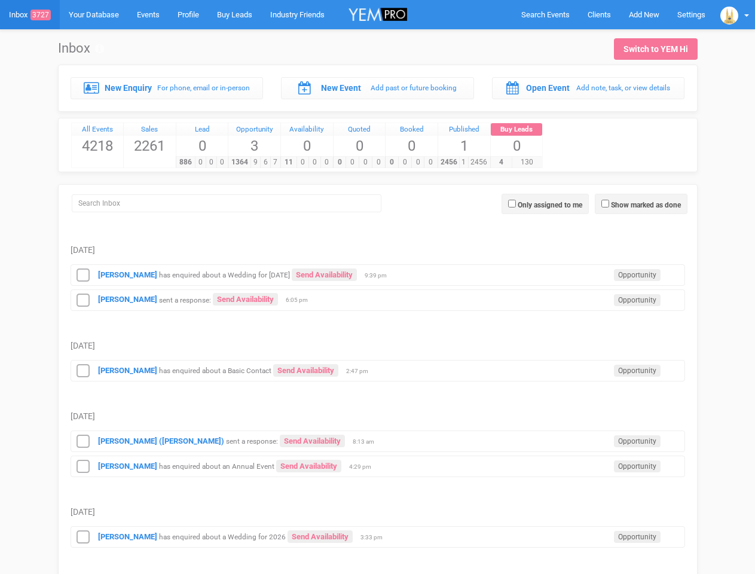 The height and width of the screenshot is (574, 755). I want to click on label: Open Event, so click(547, 88).